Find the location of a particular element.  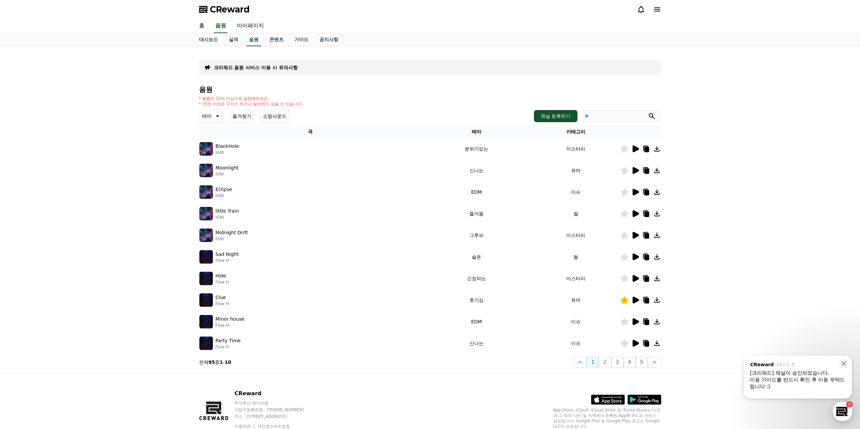

strong: 95 is located at coordinates (211, 362).